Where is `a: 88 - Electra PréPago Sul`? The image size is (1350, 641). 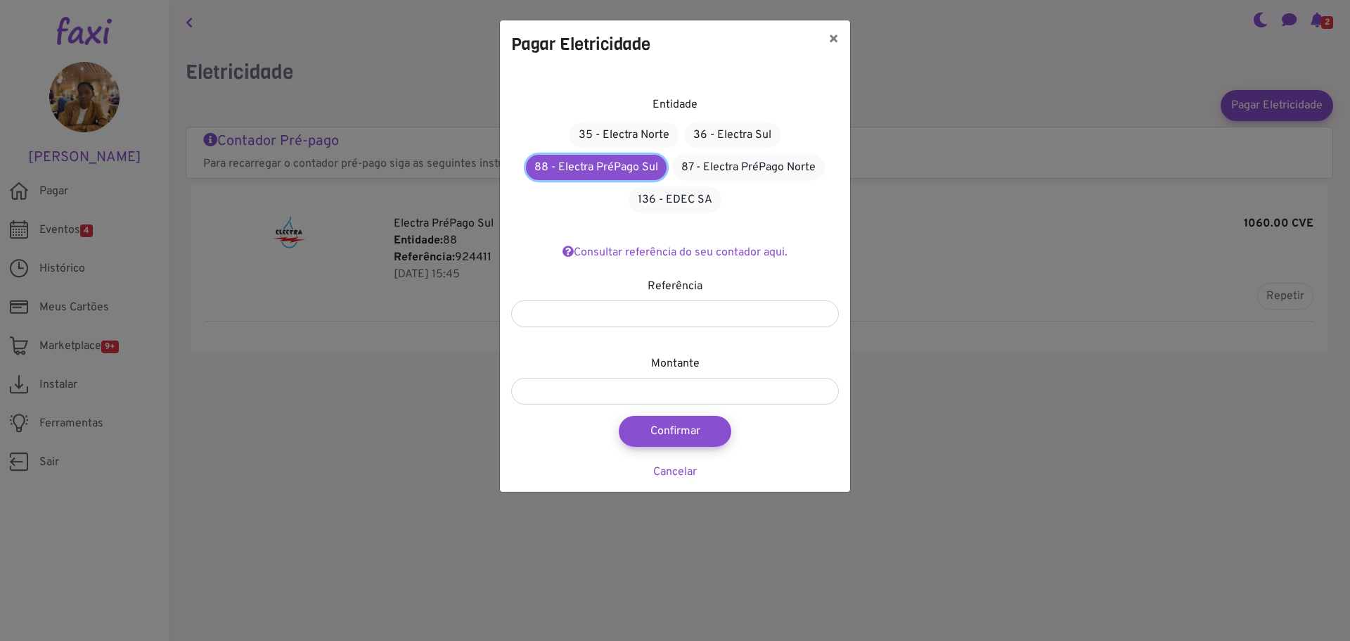
a: 88 - Electra PréPago Sul is located at coordinates (596, 167).